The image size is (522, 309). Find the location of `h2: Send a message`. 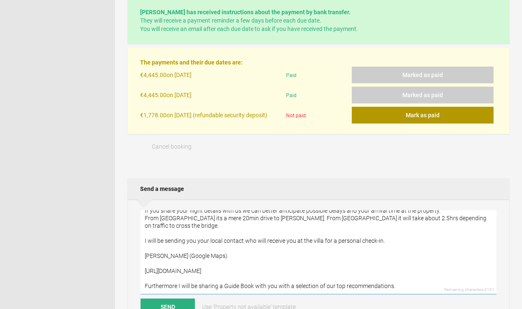

h2: Send a message is located at coordinates (318, 189).